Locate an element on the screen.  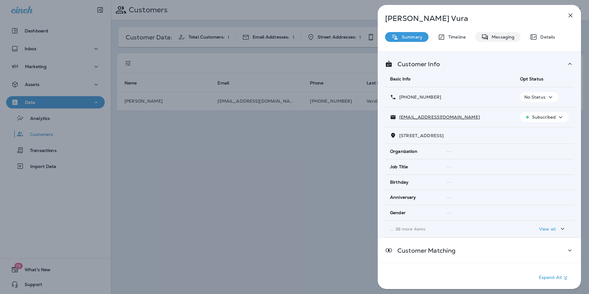
span: Opt Status is located at coordinates (532, 79).